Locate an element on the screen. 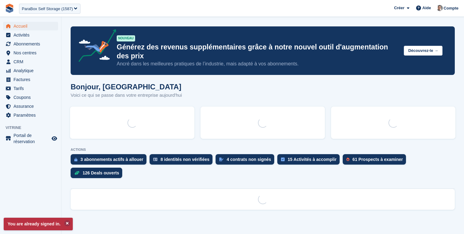 Image resolution: width=464 pixels, height=234 pixels. span: CRM is located at coordinates (32, 62).